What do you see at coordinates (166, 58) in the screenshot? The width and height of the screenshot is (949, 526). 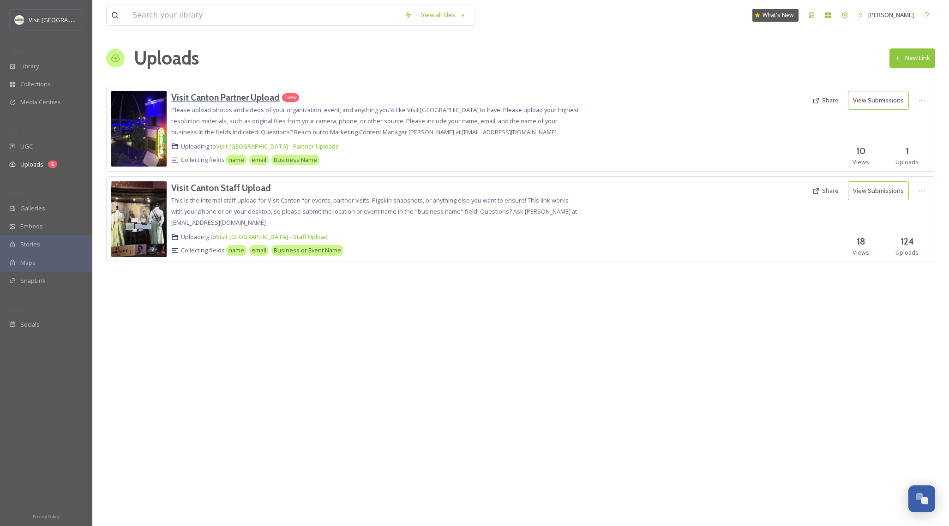 I see `h1: Uploads` at bounding box center [166, 58].